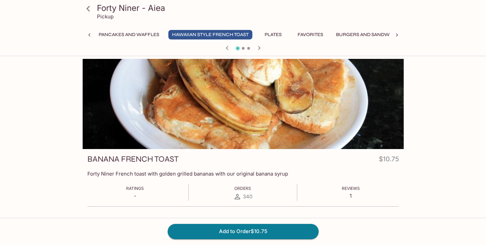 The height and width of the screenshot is (245, 486). Describe the element at coordinates (242, 188) in the screenshot. I see `span: Orders` at that location.